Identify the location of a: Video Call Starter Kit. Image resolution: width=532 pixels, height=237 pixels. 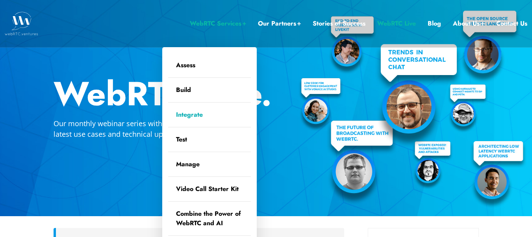
(209, 189).